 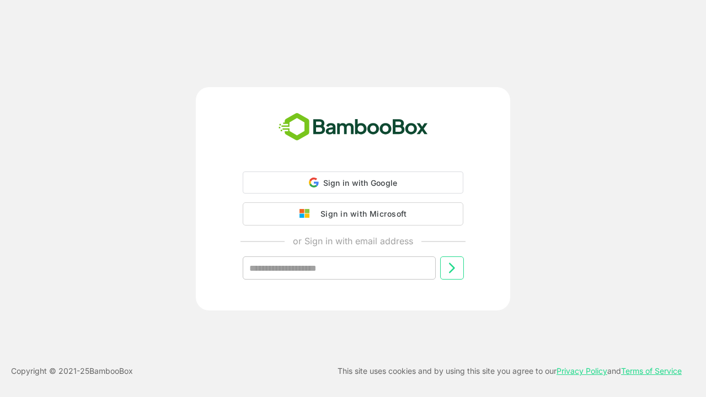 What do you see at coordinates (353, 127) in the screenshot?
I see `img: bamboobox` at bounding box center [353, 127].